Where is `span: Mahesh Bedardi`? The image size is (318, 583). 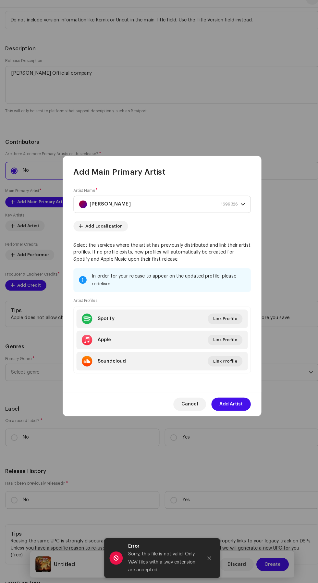 span: Mahesh Bedardi is located at coordinates (157, 211).